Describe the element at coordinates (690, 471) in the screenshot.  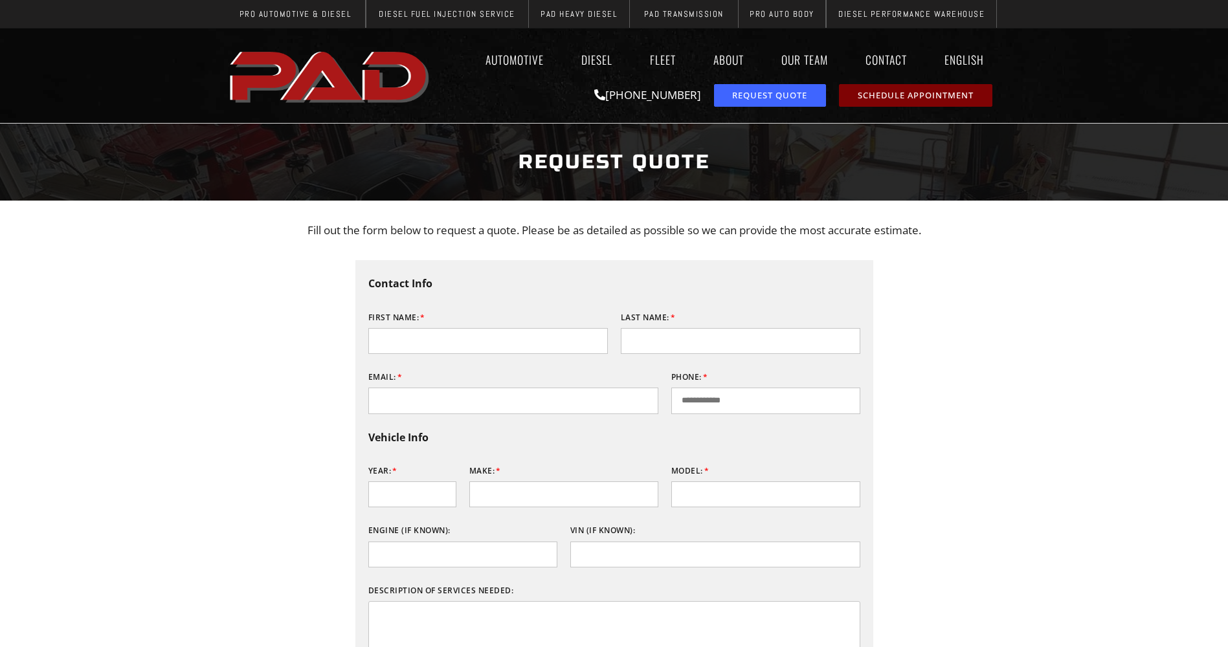
I see `label: Model:` at that location.